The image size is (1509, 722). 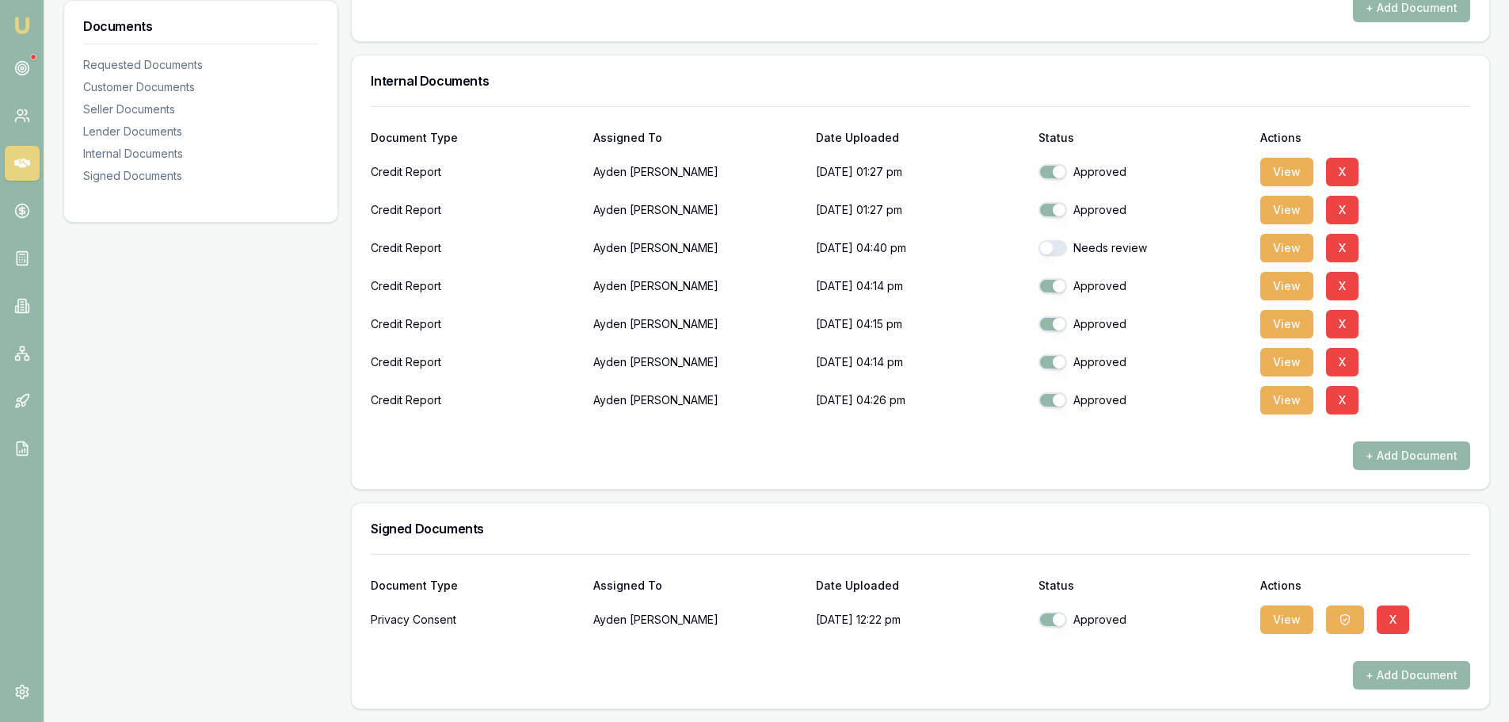 I want to click on div: Privacy Consent, so click(x=475, y=619).